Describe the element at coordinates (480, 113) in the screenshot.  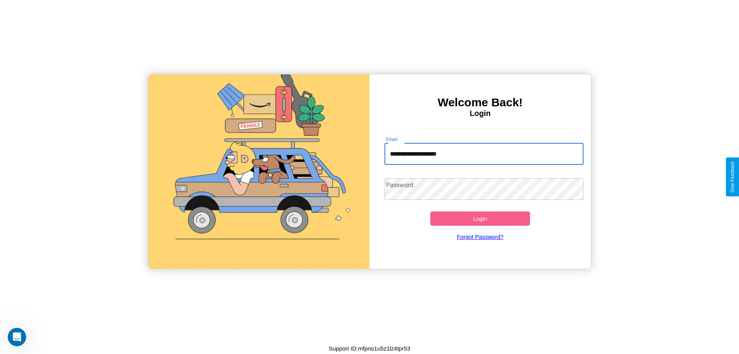
I see `h4: Login` at that location.